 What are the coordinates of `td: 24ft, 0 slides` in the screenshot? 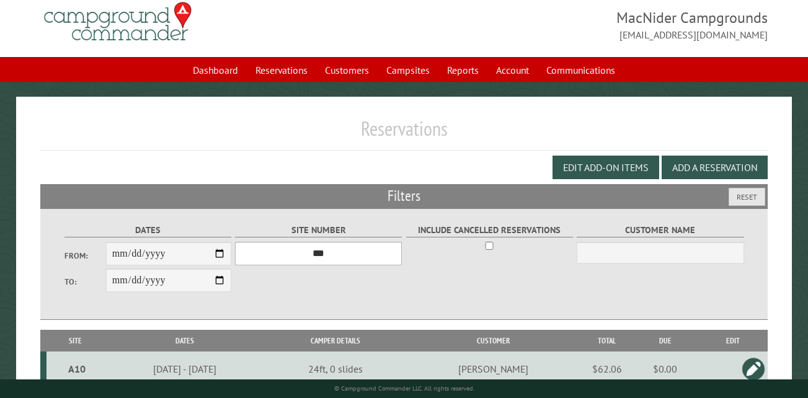 It's located at (336, 369).